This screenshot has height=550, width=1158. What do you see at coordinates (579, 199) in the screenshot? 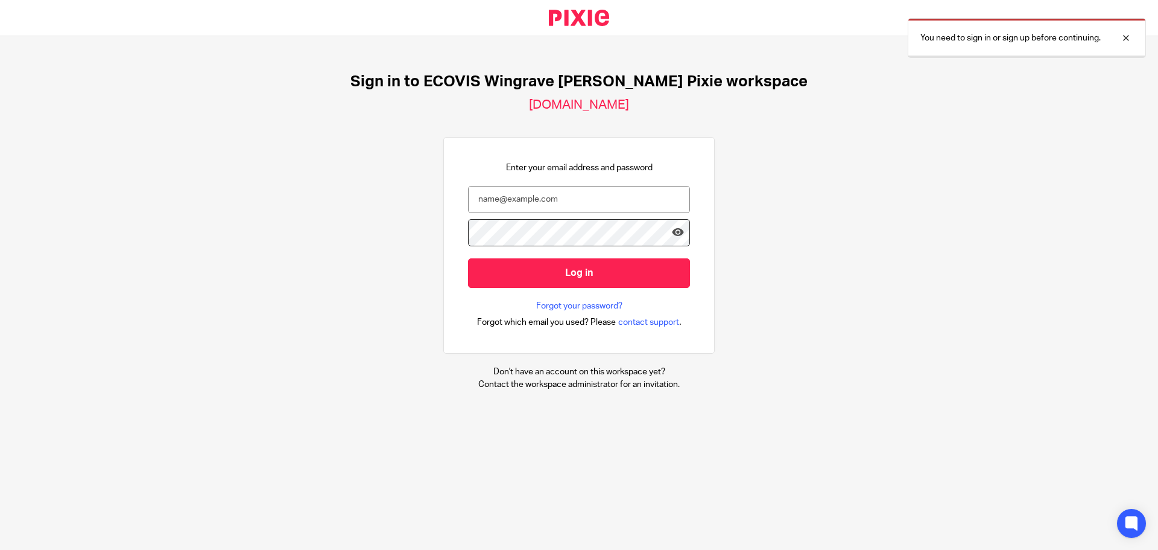
I see `input: name@example.com` at bounding box center [579, 199].